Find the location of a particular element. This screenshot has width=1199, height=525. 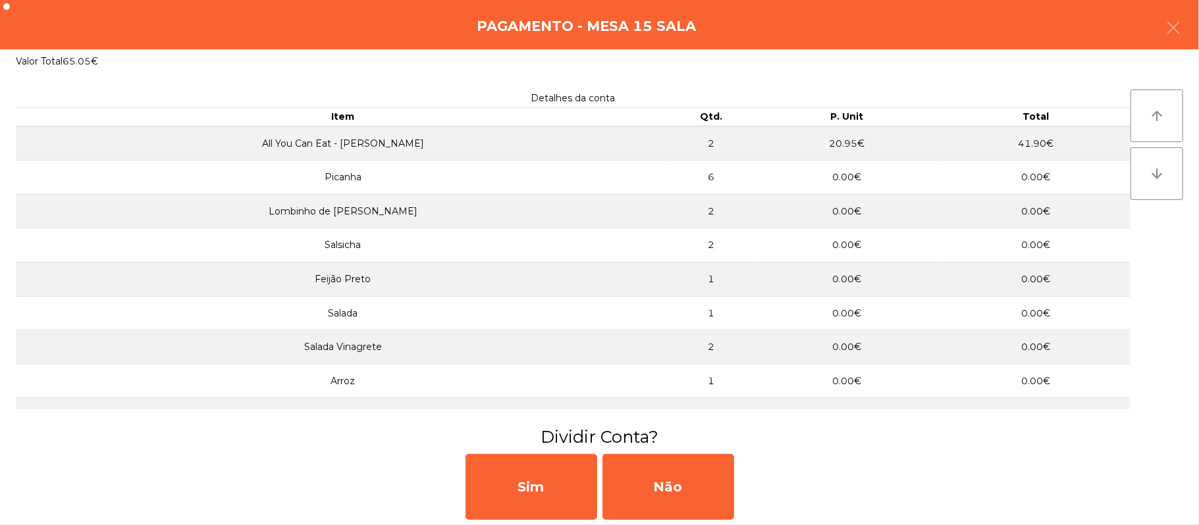

td: Salada is located at coordinates (343, 313).